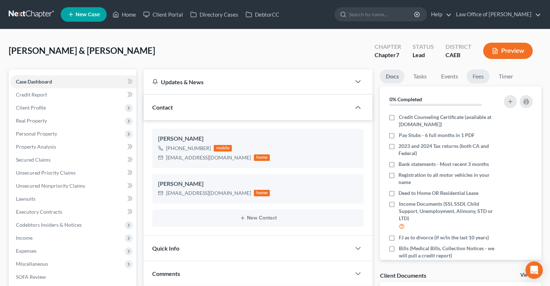  I want to click on a: Client Portal, so click(163, 14).